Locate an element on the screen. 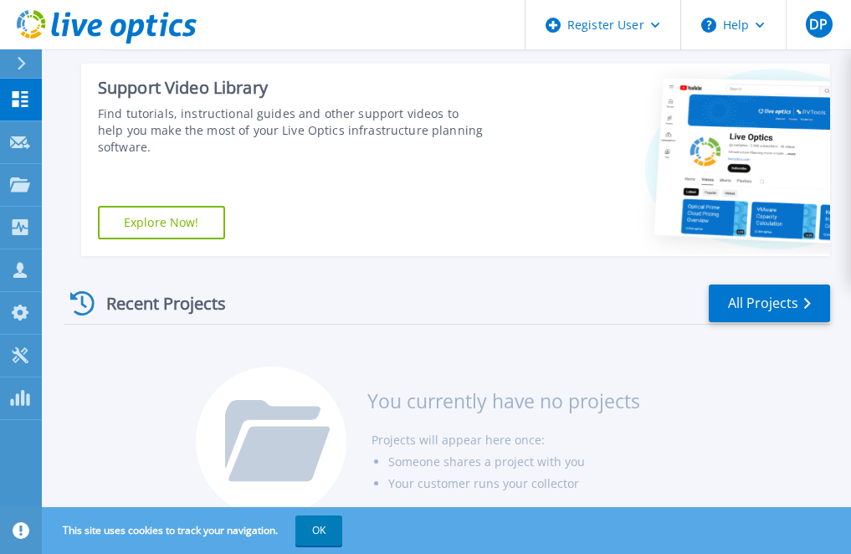 This screenshot has width=851, height=554. a: All Projects is located at coordinates (769, 303).